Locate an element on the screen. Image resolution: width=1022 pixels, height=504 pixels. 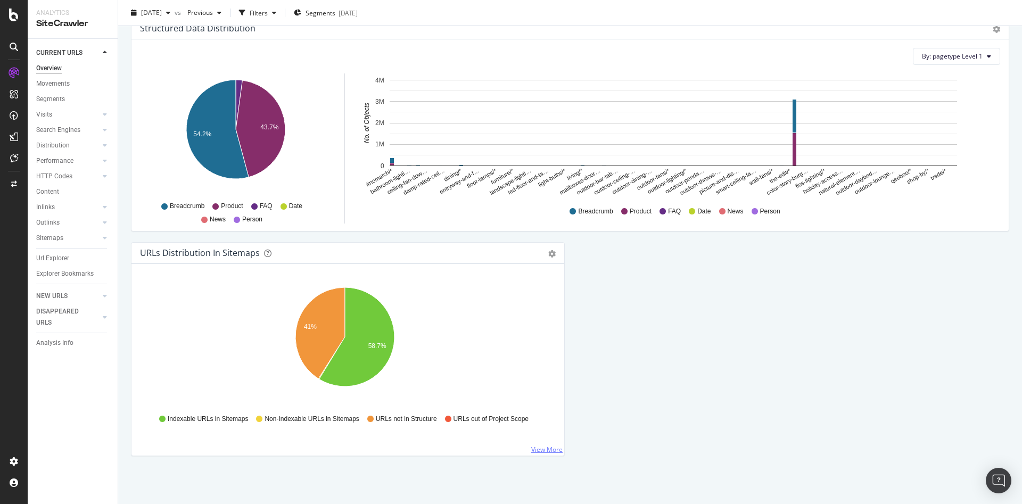
a: Sitemaps is located at coordinates (68, 238).